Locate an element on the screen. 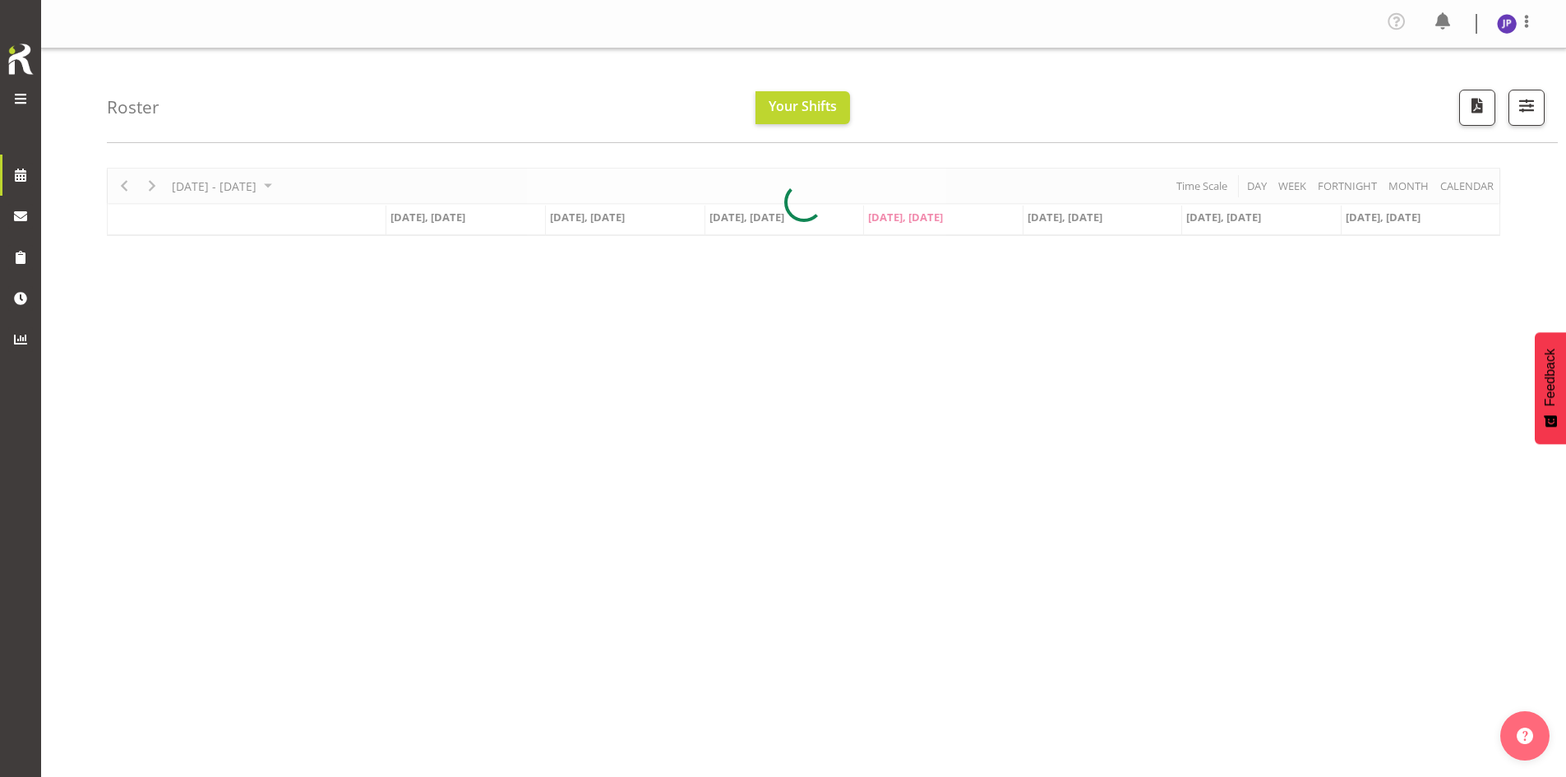 The height and width of the screenshot is (777, 1566). button: Filter Shifts is located at coordinates (1526, 108).